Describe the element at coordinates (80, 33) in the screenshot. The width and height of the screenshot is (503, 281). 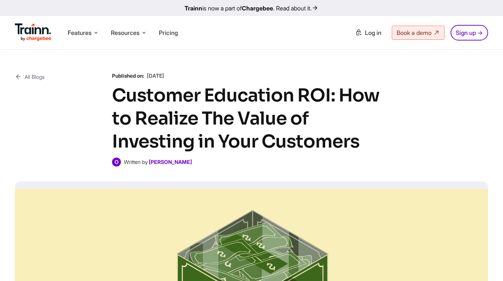
I see `span: Features` at that location.